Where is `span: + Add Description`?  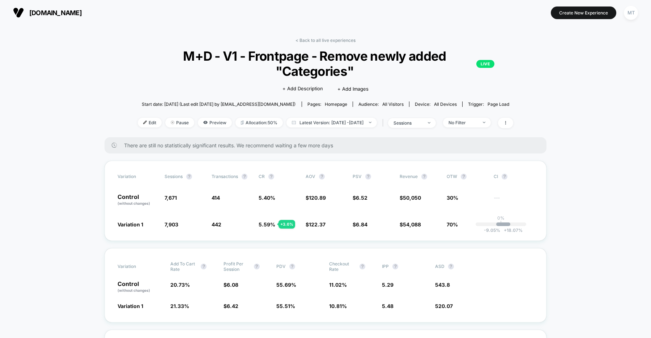
span: + Add Description is located at coordinates (303, 89).